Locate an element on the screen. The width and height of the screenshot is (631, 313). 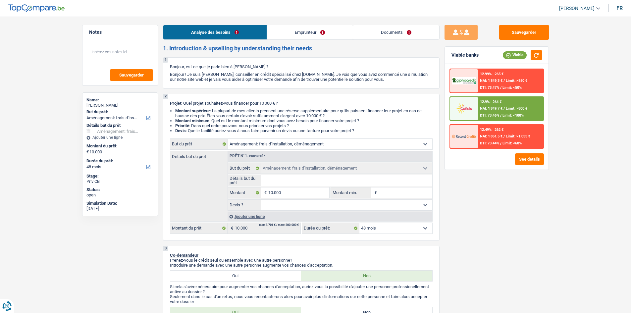
span: Limit: <50% is located at coordinates (512, 87).